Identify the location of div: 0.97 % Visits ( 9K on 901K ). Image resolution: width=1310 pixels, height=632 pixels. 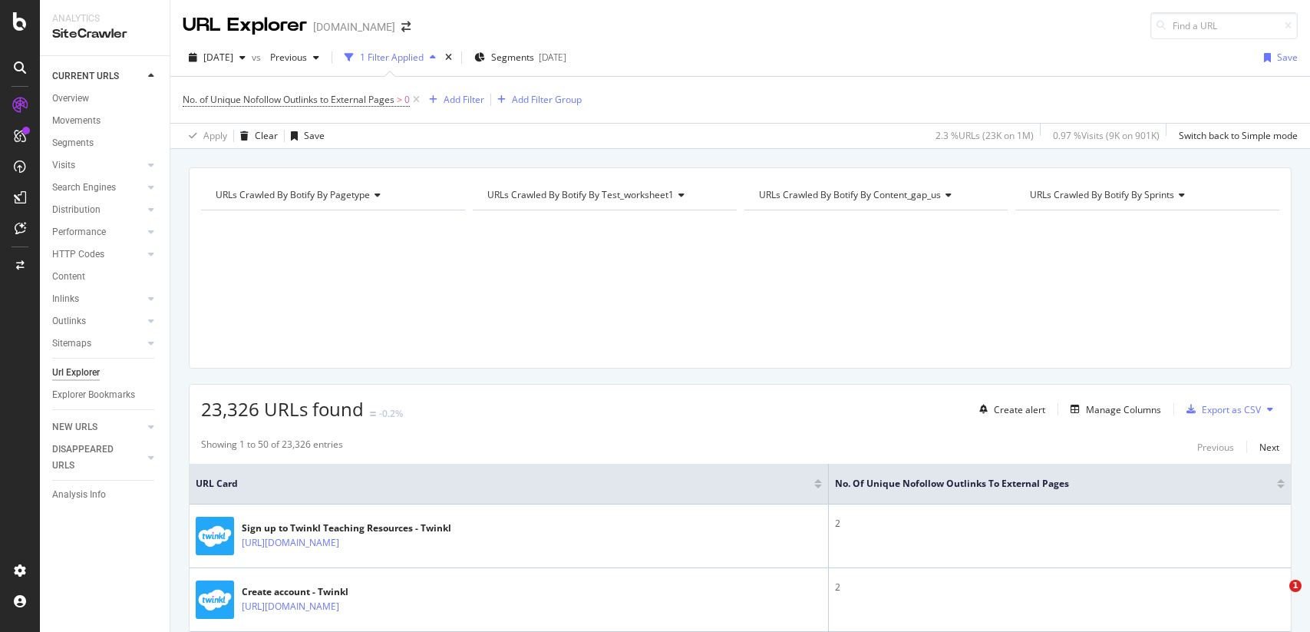
(1106, 135).